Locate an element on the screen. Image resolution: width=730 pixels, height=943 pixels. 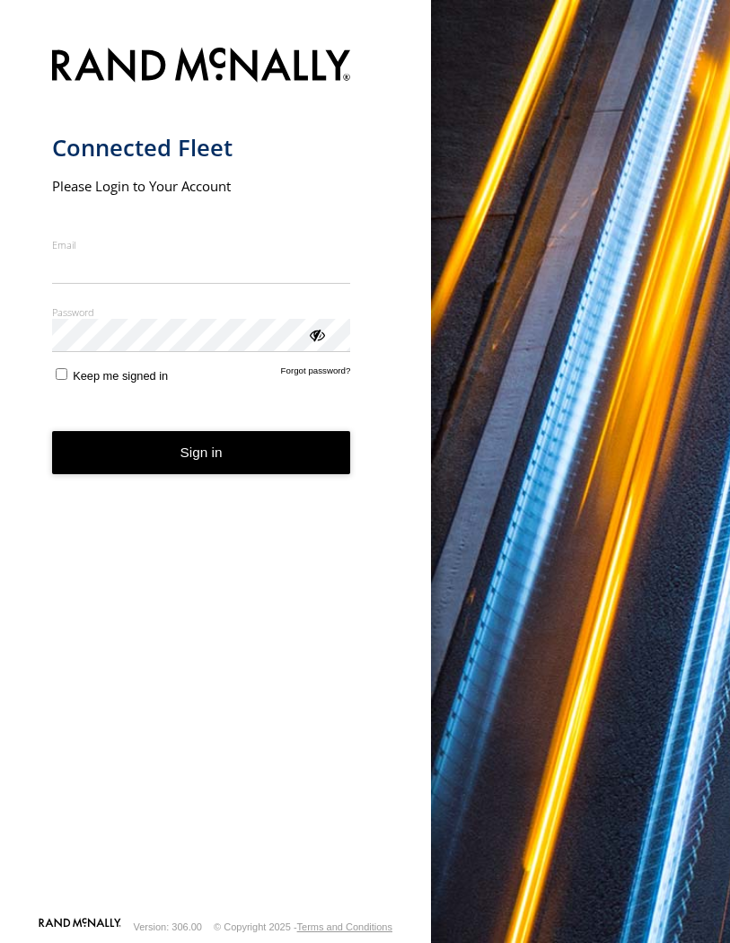
h1: Connected Fleet is located at coordinates (201, 147).